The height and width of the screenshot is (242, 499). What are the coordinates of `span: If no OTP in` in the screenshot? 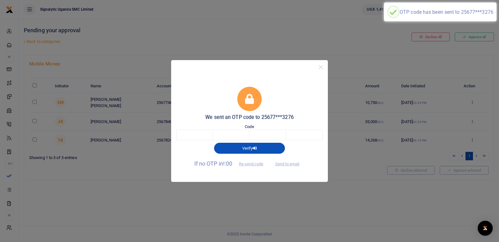 It's located at (232, 164).